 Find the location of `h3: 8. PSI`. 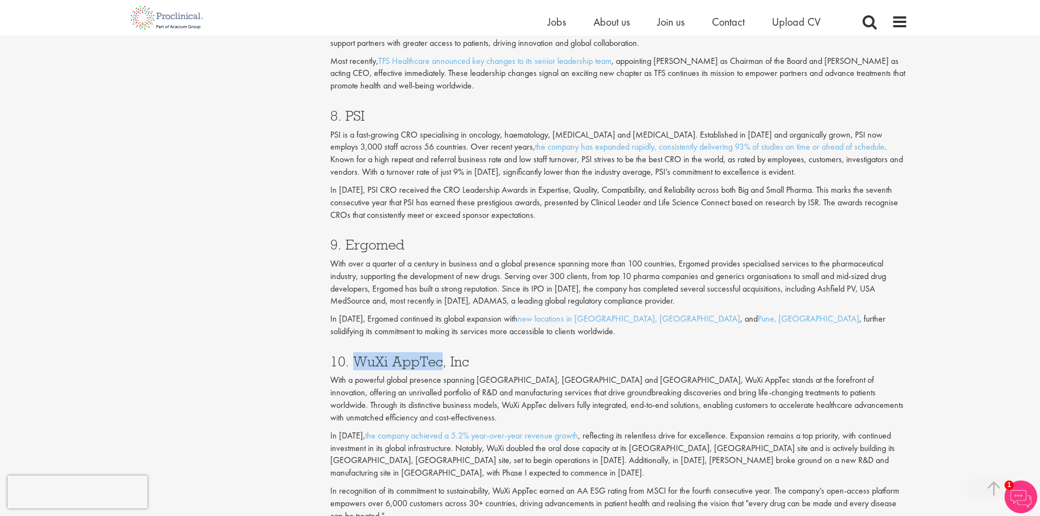

h3: 8. PSI is located at coordinates (619, 116).